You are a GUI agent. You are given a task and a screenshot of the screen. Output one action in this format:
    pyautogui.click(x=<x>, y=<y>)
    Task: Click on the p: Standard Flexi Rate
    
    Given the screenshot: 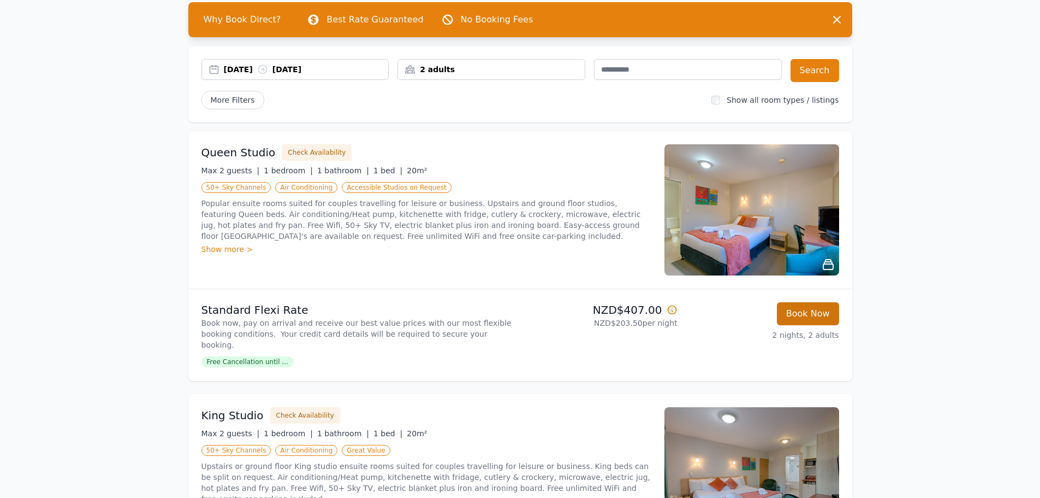 What is the action you would take?
    pyautogui.click(x=359, y=310)
    